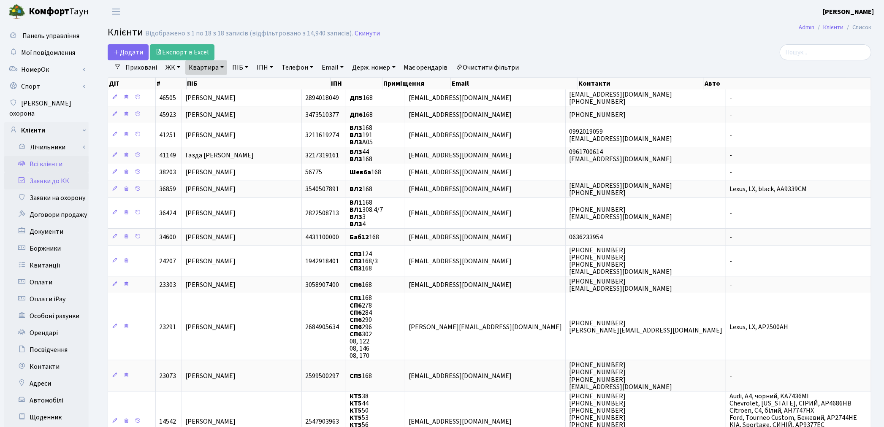 The image size is (884, 427). Describe the element at coordinates (641, 84) in the screenshot. I see `th: Контакти` at that location.